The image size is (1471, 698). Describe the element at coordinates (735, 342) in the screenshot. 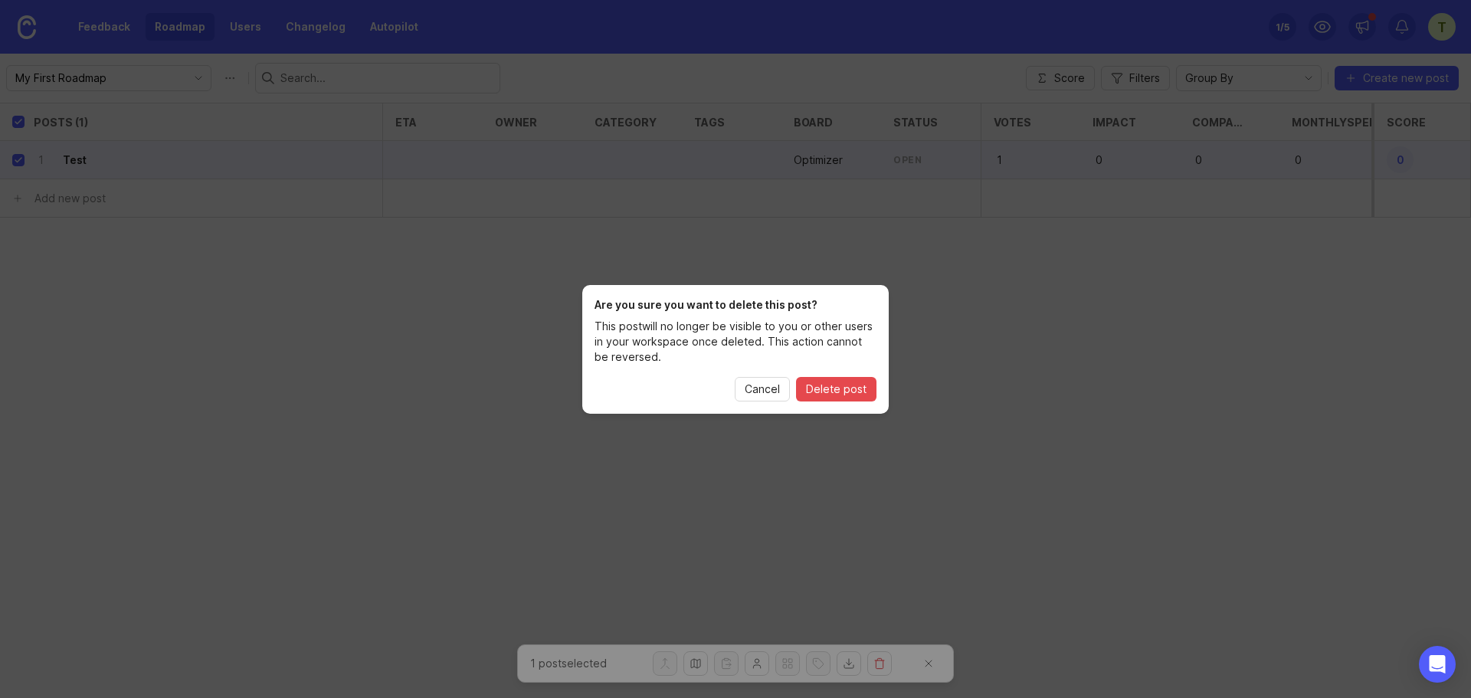

I see `p: This post will no longer be visible to you or other users in your workspace once deleted. This ac...` at that location.